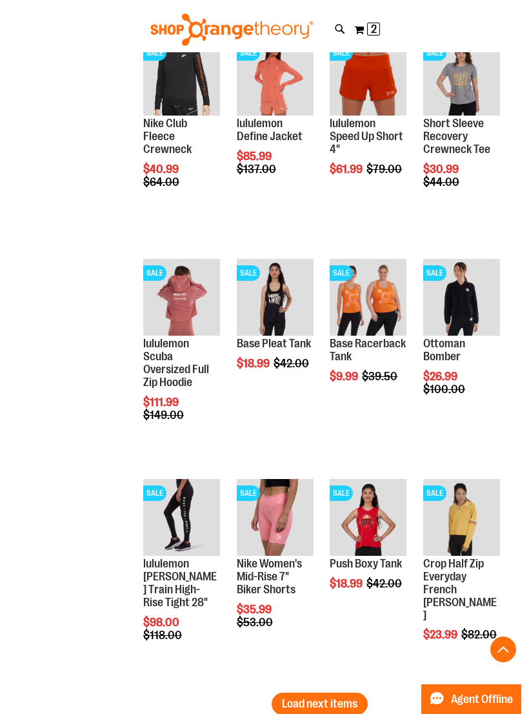 The width and height of the screenshot is (529, 714). What do you see at coordinates (176, 362) in the screenshot?
I see `a: lululemon Scuba Oversized Full Zip Hoodie` at bounding box center [176, 362].